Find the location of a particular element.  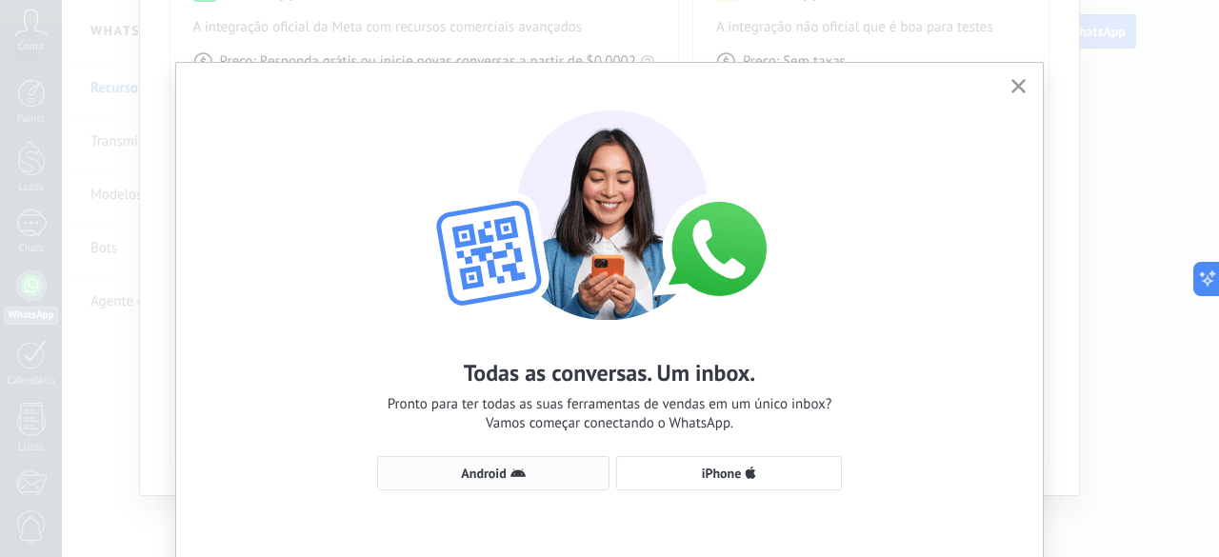

button: Android is located at coordinates (493, 473).